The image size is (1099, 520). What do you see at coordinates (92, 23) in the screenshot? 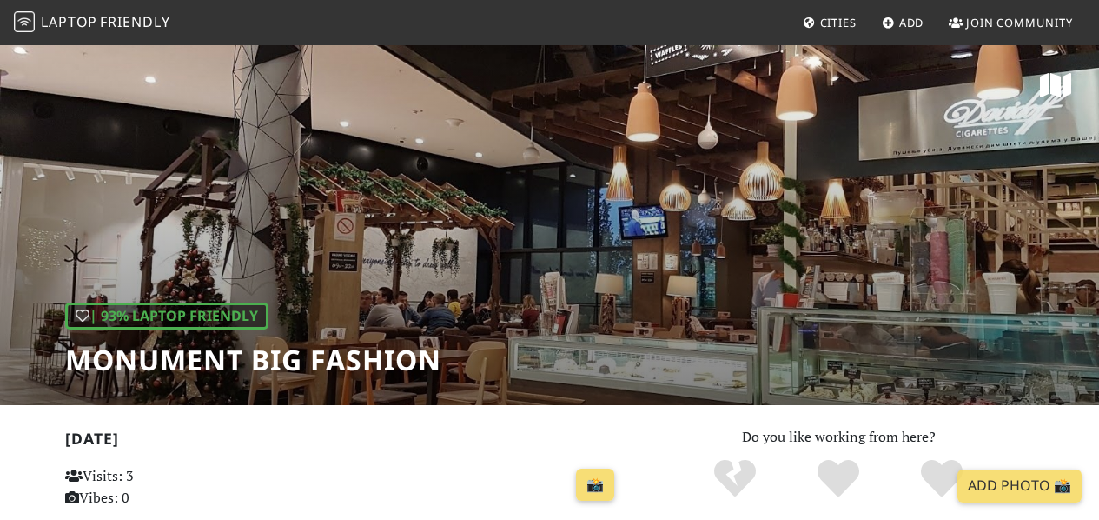
I see `a: LaptopFriendly LaptopFriendly` at bounding box center [92, 23].